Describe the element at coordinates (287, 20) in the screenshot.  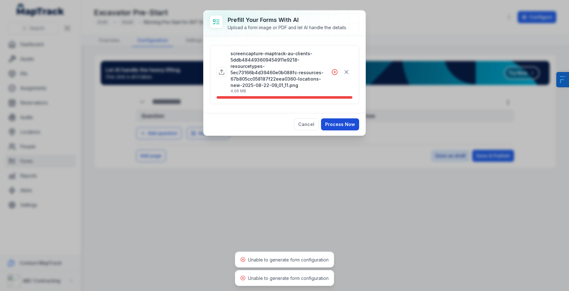
I see `h3: Prefill Your Forms with AI` at that location.